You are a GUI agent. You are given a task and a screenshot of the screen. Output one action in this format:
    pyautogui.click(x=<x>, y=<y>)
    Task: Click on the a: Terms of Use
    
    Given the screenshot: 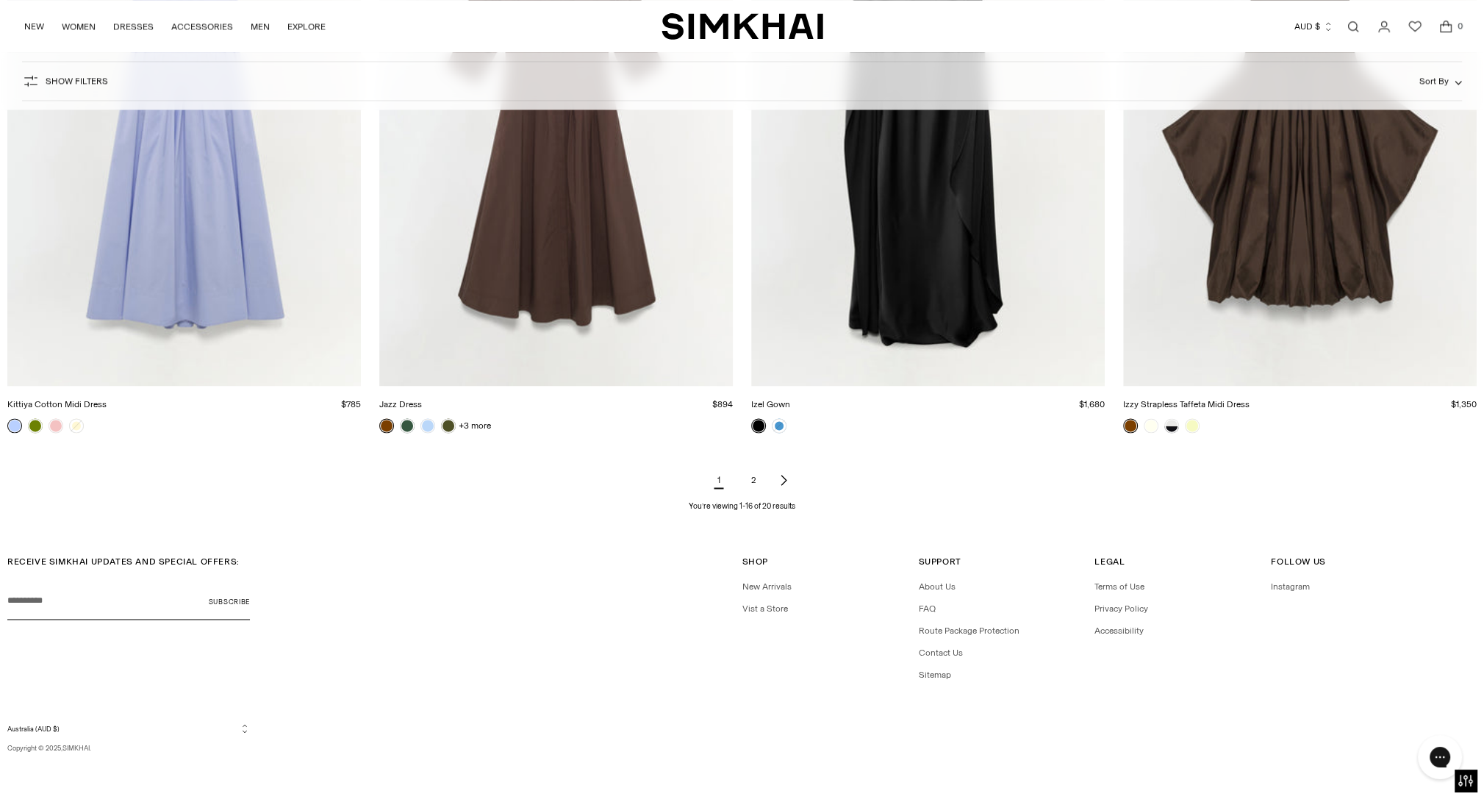 What is the action you would take?
    pyautogui.click(x=1119, y=586)
    